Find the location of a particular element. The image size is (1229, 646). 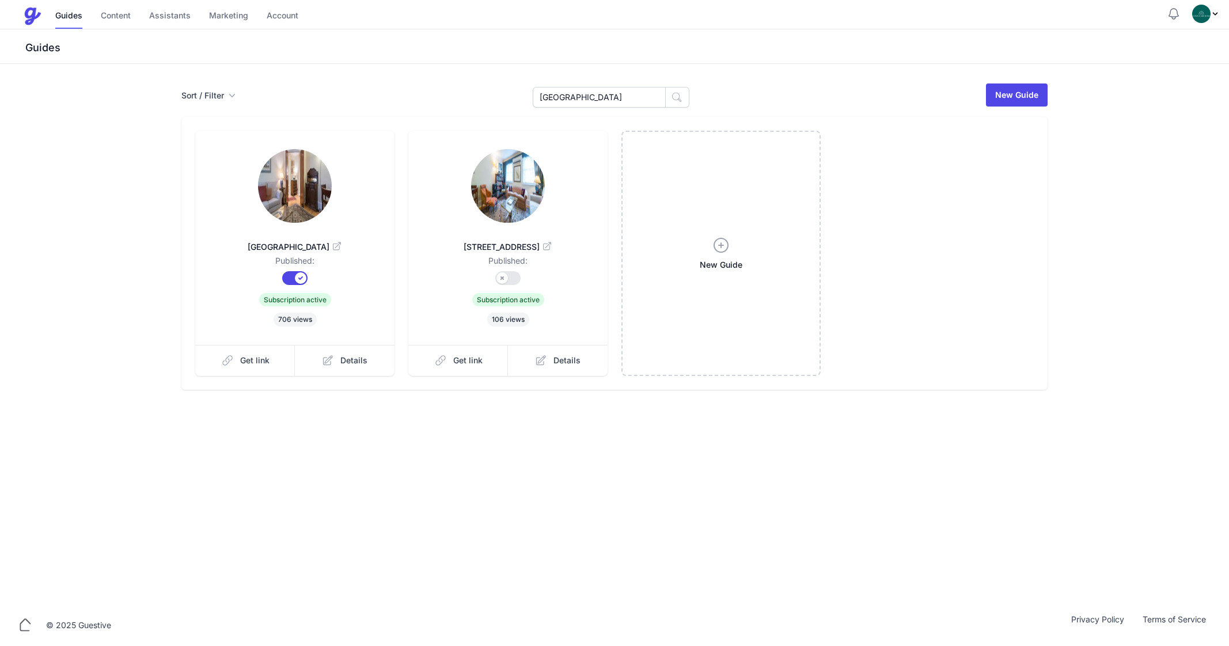

img: oovs19i4we9w73xo0bfpgswpi0cd is located at coordinates (1201, 14).